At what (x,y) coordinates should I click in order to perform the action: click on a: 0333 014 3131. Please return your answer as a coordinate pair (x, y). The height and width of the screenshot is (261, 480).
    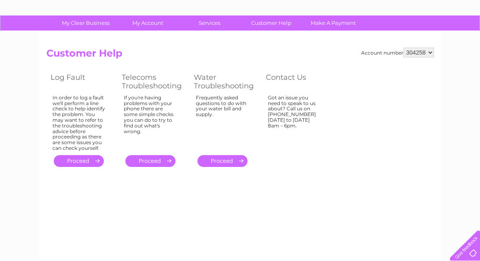
    Looking at the image, I should click on (354, 9).